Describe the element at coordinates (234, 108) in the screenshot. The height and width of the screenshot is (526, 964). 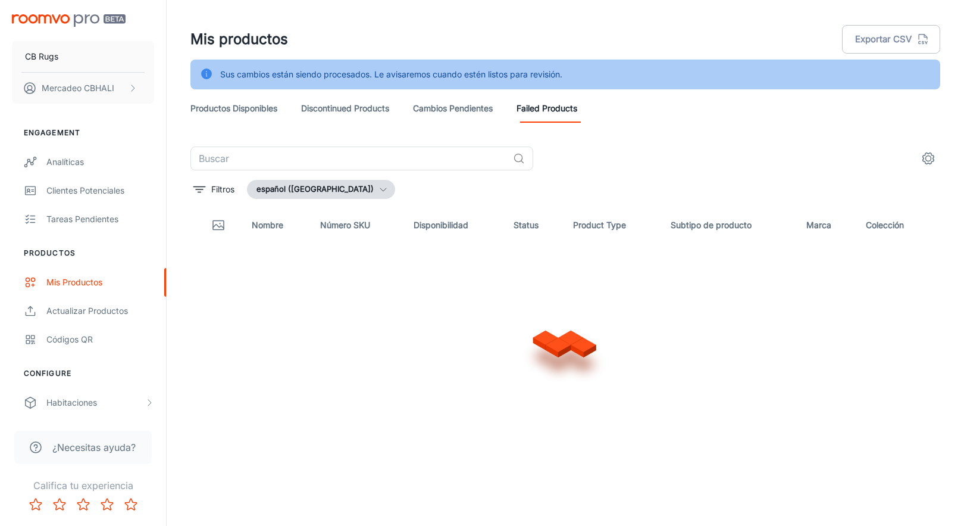
I see `a: Productos disponibles` at that location.